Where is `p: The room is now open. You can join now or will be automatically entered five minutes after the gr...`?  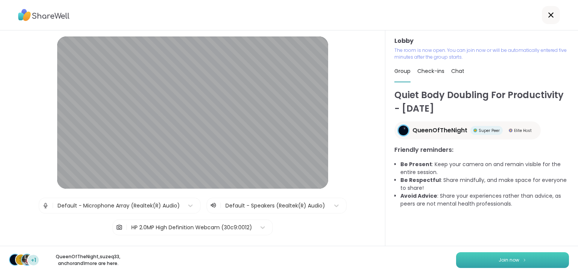
p: The room is now open. You can join now or will be automatically entered five minutes after the gr... is located at coordinates (482, 54).